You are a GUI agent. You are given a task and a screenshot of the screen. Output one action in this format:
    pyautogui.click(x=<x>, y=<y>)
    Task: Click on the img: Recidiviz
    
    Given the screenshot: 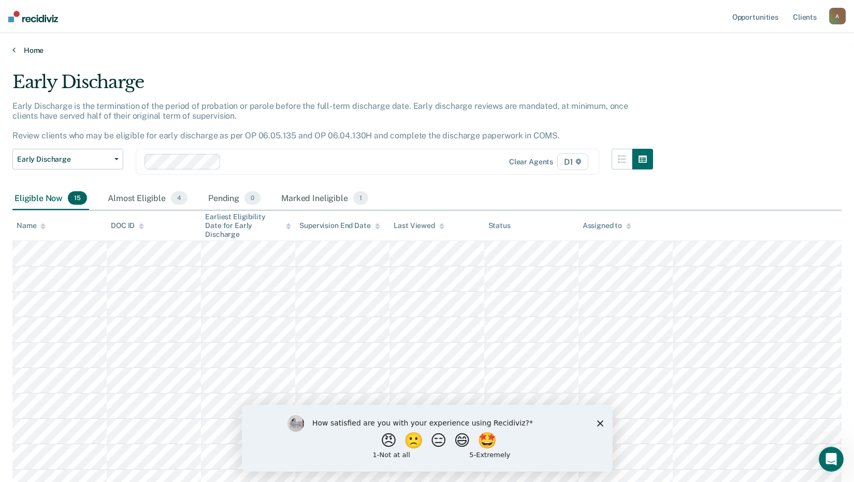 What is the action you would take?
    pyautogui.click(x=33, y=17)
    